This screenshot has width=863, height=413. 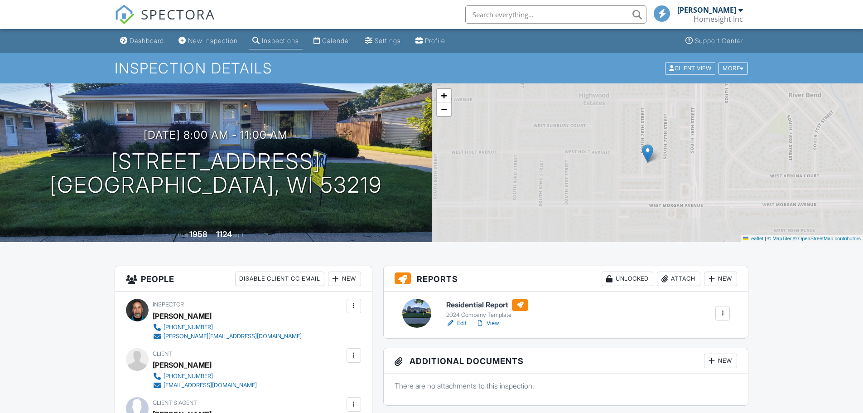 I want to click on a: Edit, so click(x=456, y=323).